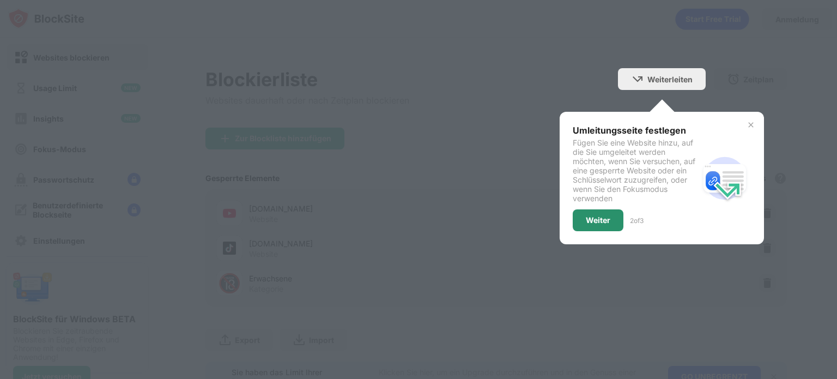 This screenshot has height=379, width=837. What do you see at coordinates (751, 125) in the screenshot?
I see `img: x-button.svg` at bounding box center [751, 125].